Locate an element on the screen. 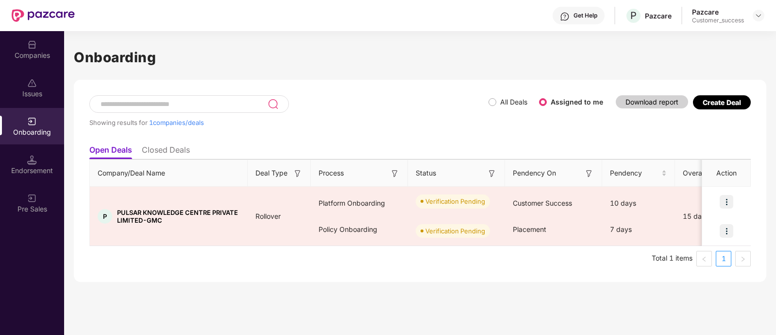  th: Overall Pendency is located at coordinates (716, 173).